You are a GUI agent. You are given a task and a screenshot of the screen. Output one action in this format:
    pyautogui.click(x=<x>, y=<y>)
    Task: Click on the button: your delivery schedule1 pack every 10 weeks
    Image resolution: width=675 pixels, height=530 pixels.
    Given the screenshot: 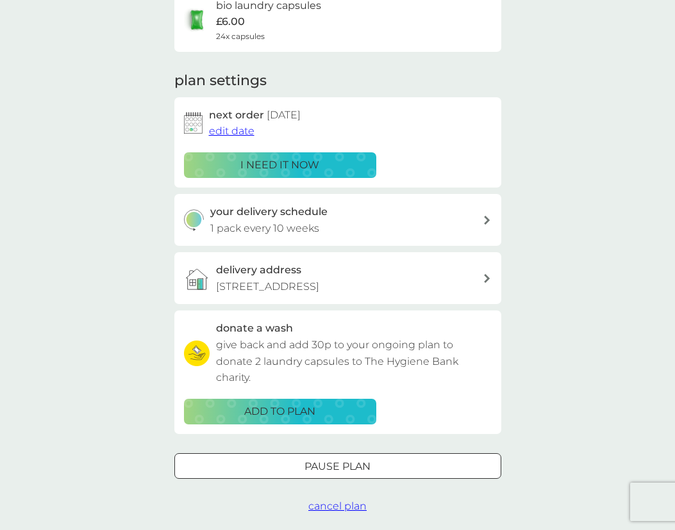 What is the action you would take?
    pyautogui.click(x=338, y=220)
    